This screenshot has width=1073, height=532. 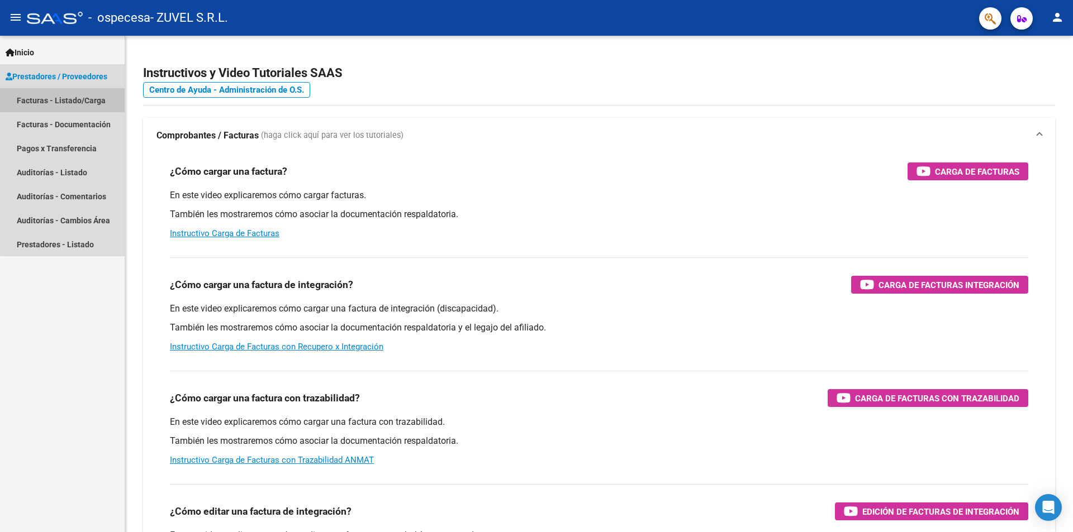 I want to click on span: Inicio, so click(x=20, y=53).